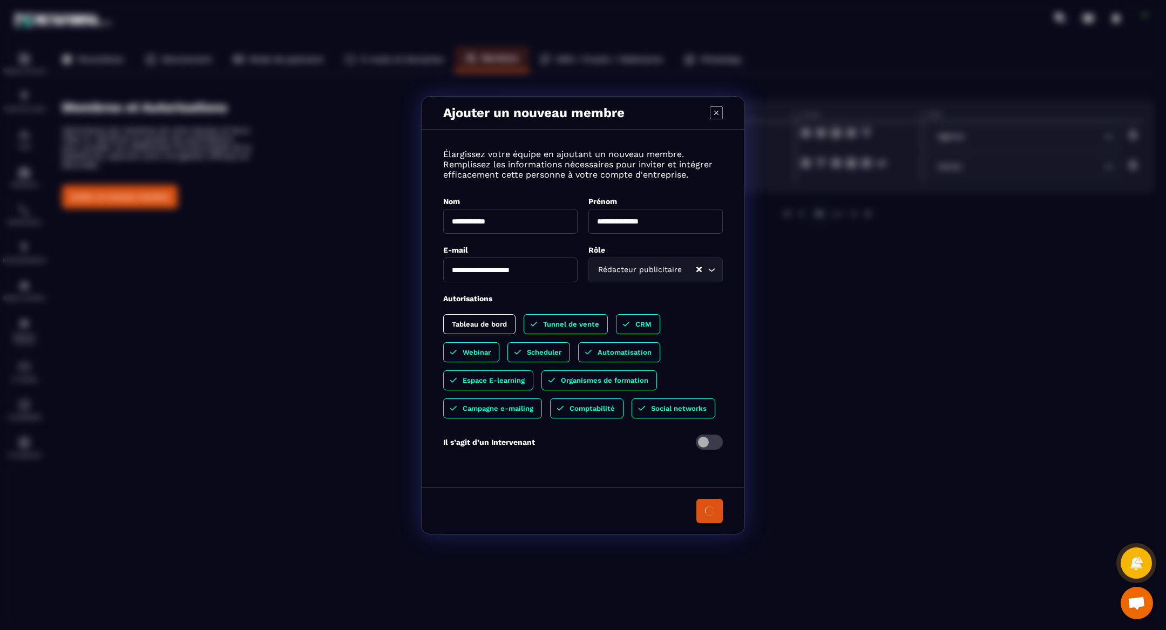 This screenshot has width=1166, height=630. What do you see at coordinates (699, 269) in the screenshot?
I see `button: Clear Selected` at bounding box center [699, 269].